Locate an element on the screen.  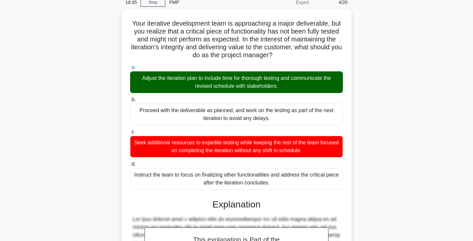
div: Seek additional resources to expedite testing while keeping the rest of the team focused on compl... is located at coordinates (236, 146).